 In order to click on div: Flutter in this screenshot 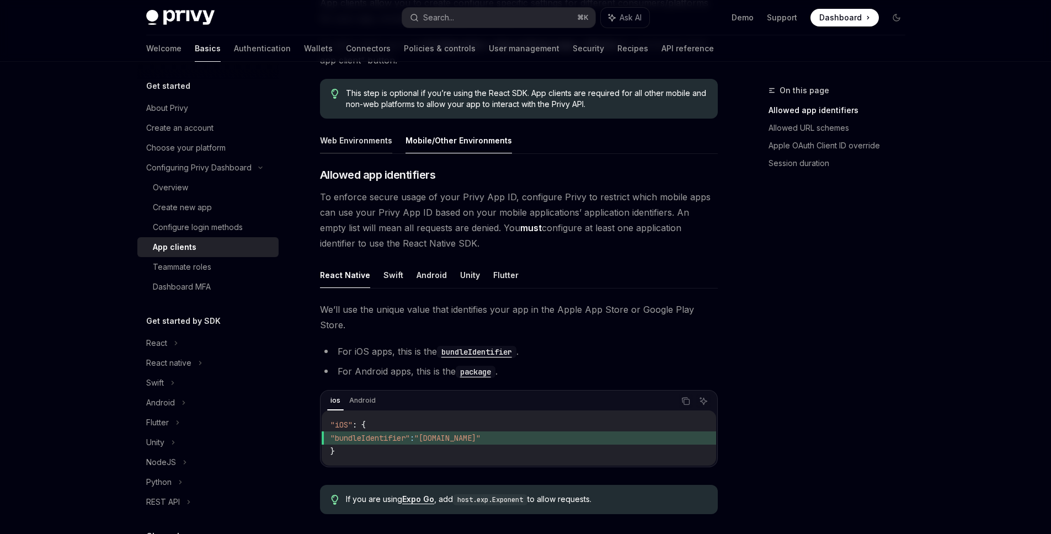, I will do `click(157, 423)`.